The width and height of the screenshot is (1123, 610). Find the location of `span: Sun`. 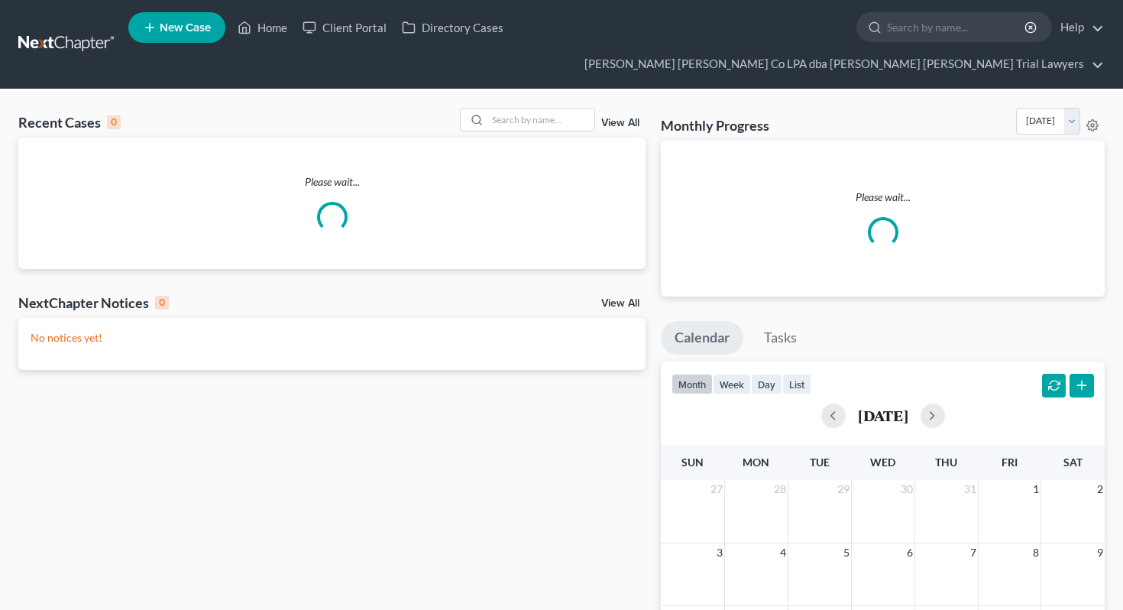

span: Sun is located at coordinates (692, 462).